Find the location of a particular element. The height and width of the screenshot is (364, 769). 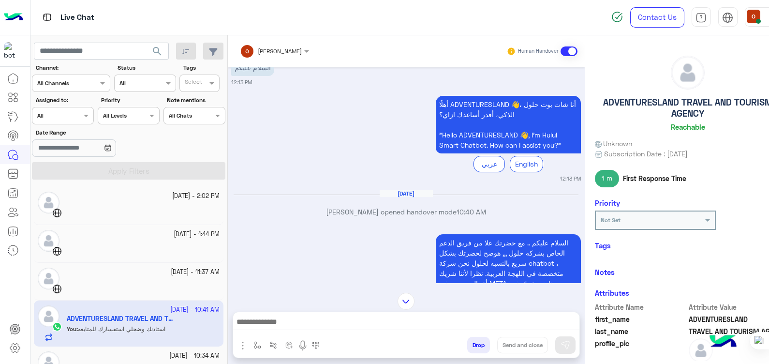

button: Drop is located at coordinates (478, 345).